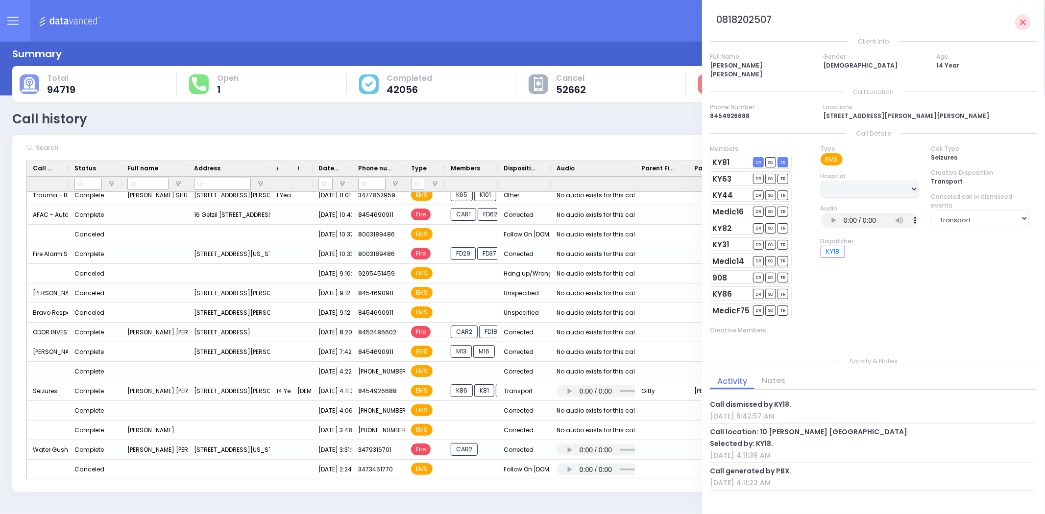 The width and height of the screenshot is (1045, 514). What do you see at coordinates (814, 344) in the screenshot?
I see `div: Drivers:` at bounding box center [814, 344].